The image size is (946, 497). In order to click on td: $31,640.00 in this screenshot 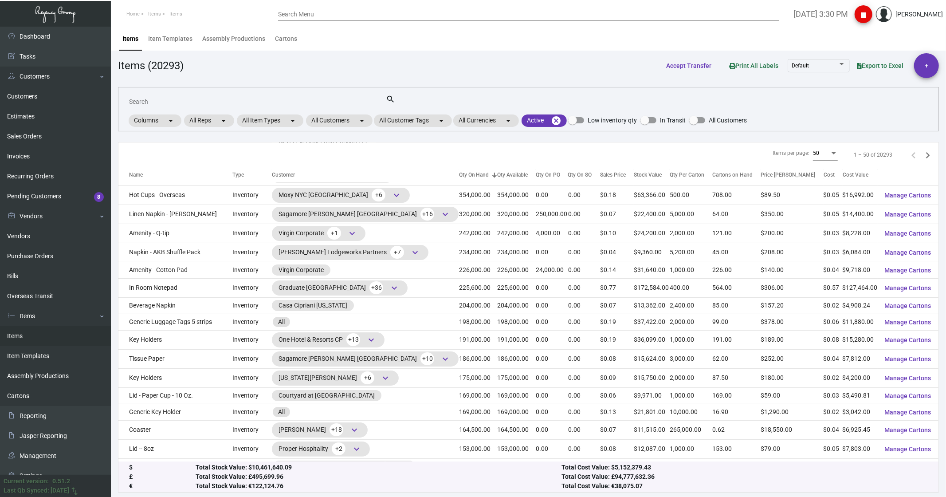, I will do `click(652, 270)`.